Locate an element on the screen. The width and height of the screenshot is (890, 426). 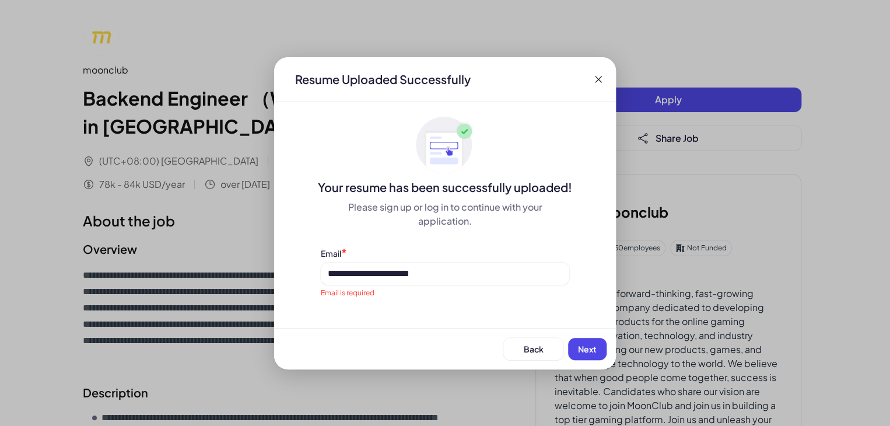
div: Please sign up or log in to continue with your application. is located at coordinates (445, 214).